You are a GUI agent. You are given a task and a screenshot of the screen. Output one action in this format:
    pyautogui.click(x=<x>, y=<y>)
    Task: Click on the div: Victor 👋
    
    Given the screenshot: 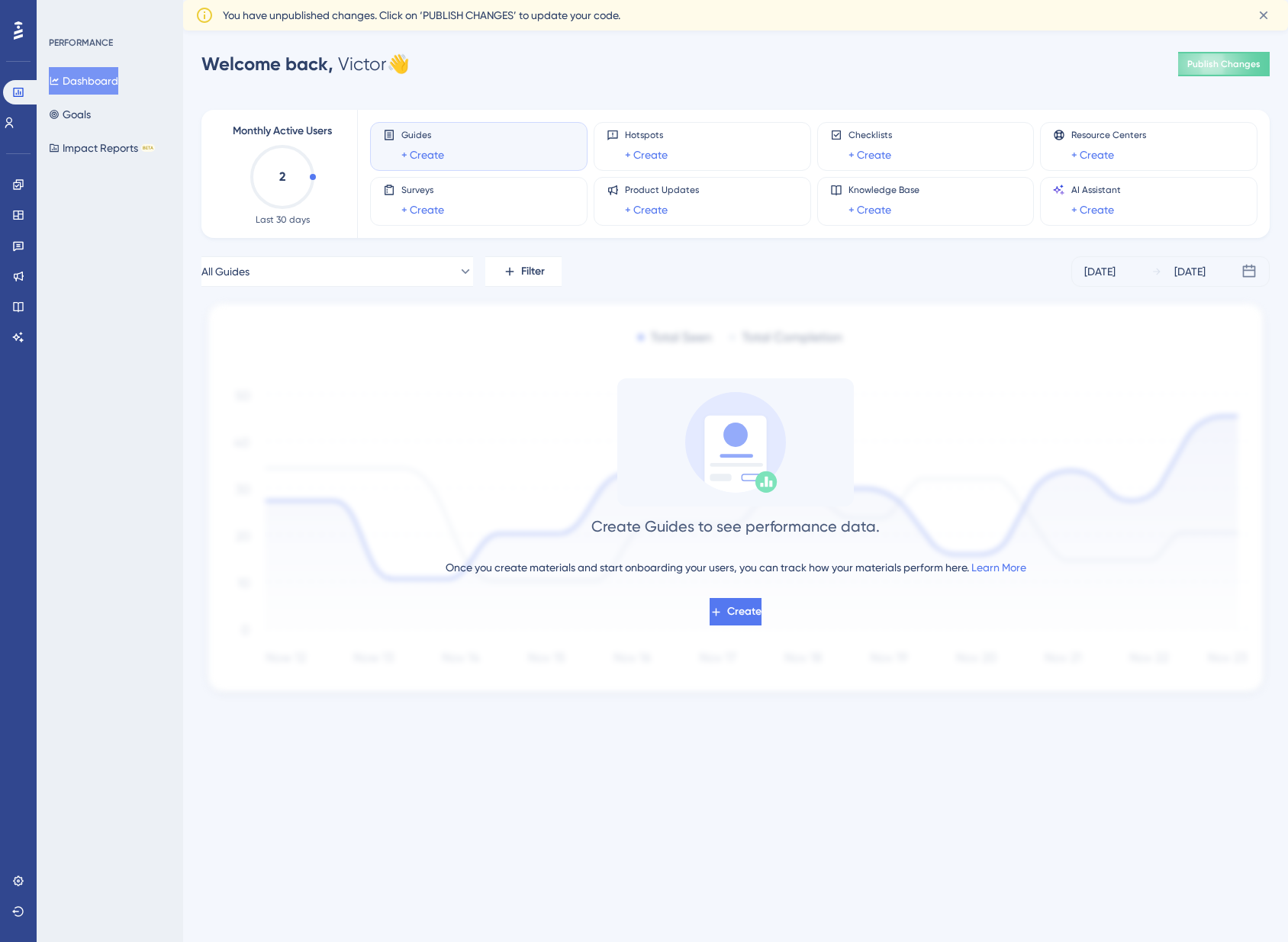 What is the action you would take?
    pyautogui.click(x=305, y=64)
    